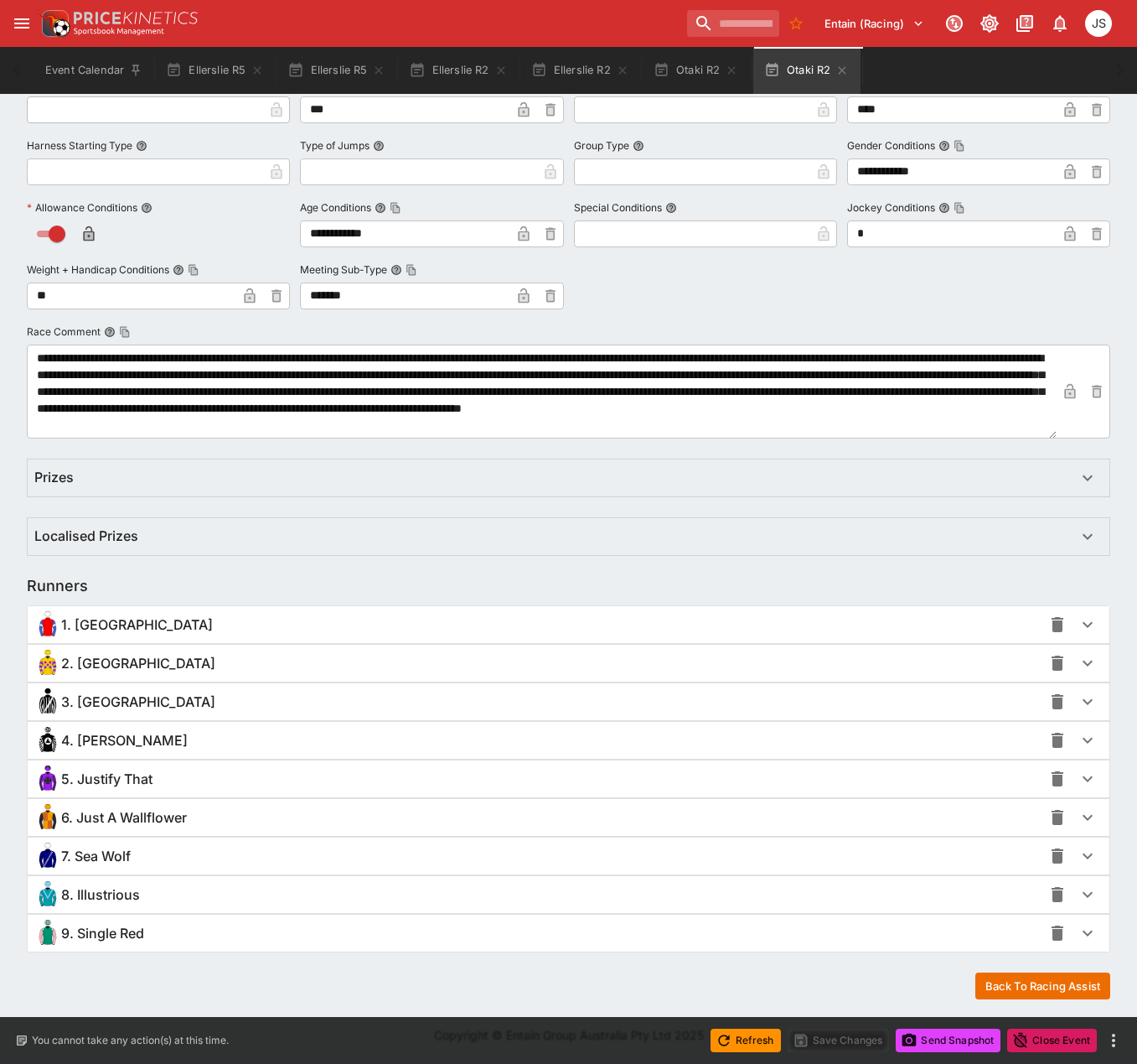 Image resolution: width=1137 pixels, height=1064 pixels. What do you see at coordinates (796, 23) in the screenshot?
I see `button: No Bookmarks` at bounding box center [796, 23].